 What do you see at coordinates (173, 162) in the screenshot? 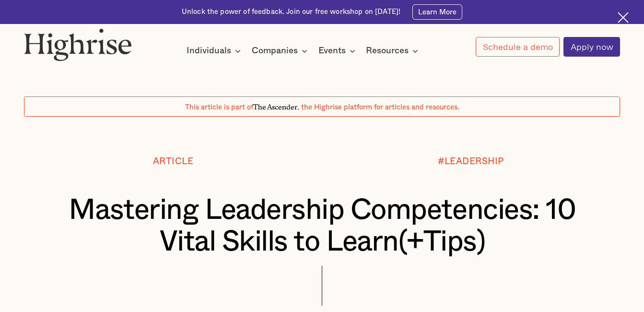
I see `div: Article` at bounding box center [173, 162].